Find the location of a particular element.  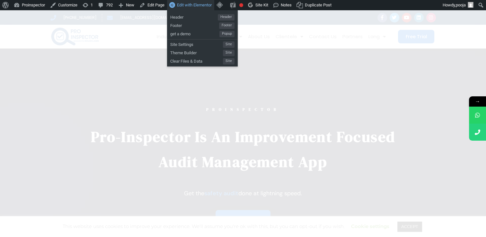

a: Site SettingsSite is located at coordinates (203, 44).